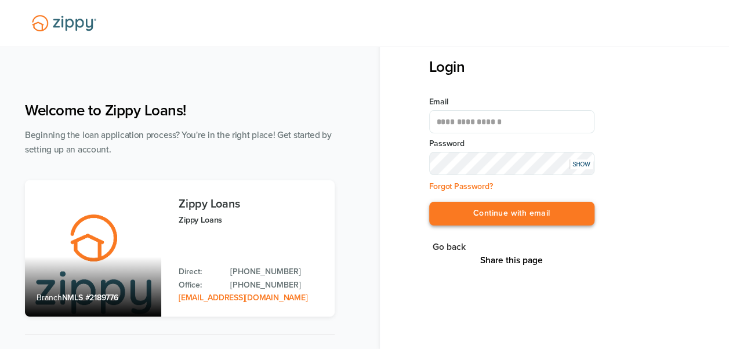  I want to click on h3: Login, so click(511, 67).